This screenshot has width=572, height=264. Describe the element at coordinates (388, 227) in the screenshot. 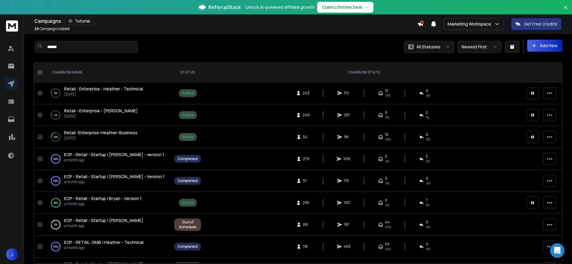

I see `span: 65 %` at that location.